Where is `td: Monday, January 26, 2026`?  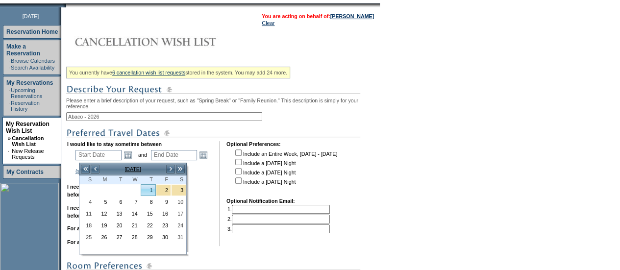 td: Monday, January 26, 2026 is located at coordinates (102, 237).